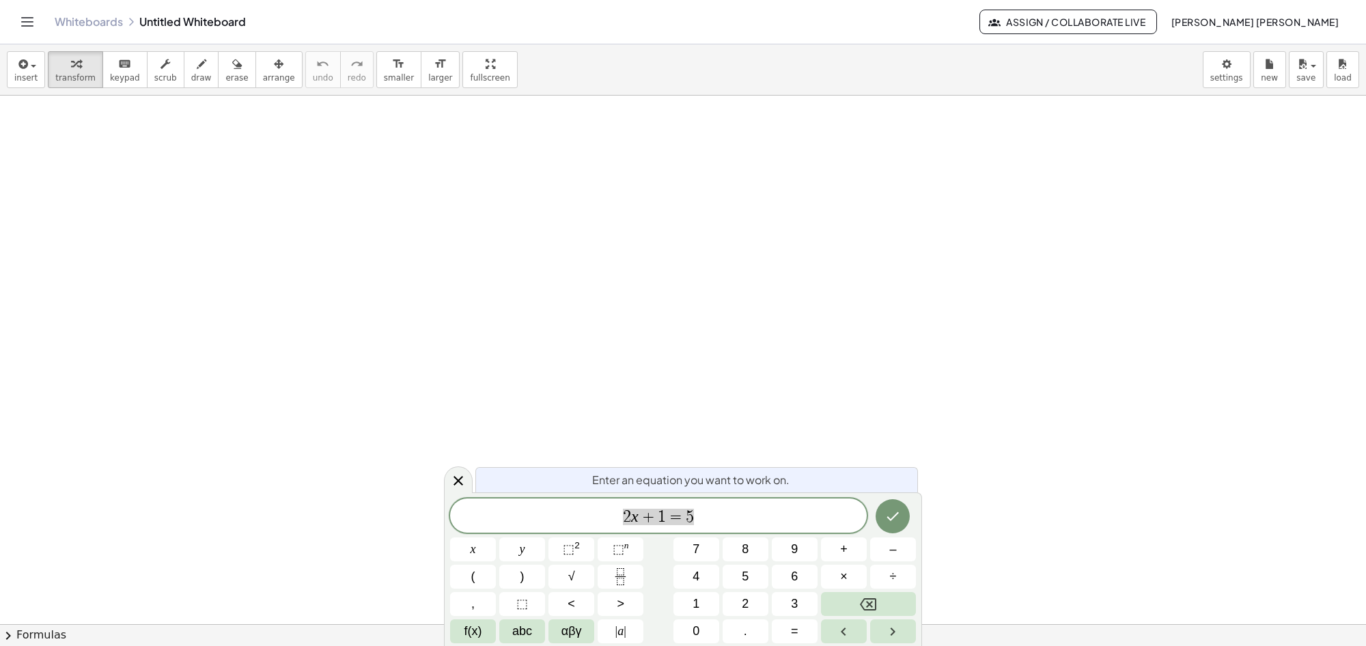 The image size is (1366, 646). What do you see at coordinates (75, 78) in the screenshot?
I see `span: transform` at bounding box center [75, 78].